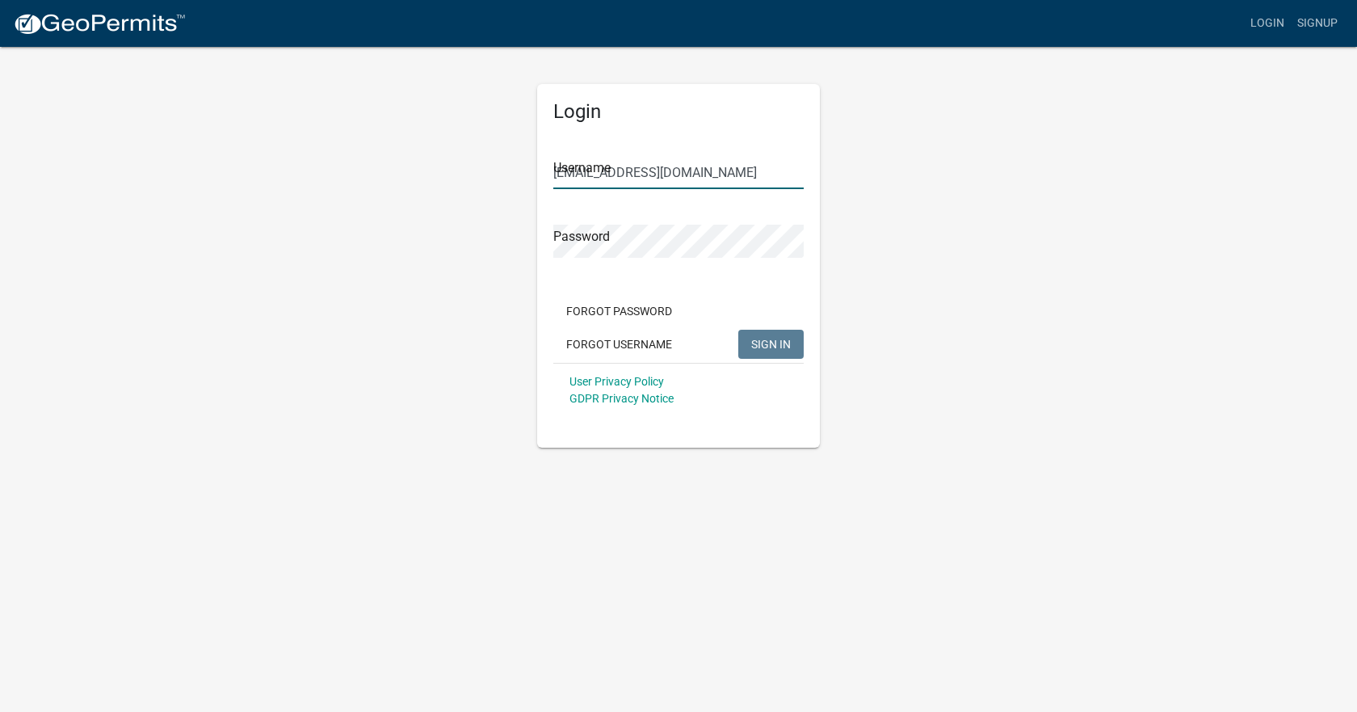 This screenshot has height=712, width=1357. I want to click on button: SIGN IN, so click(770, 344).